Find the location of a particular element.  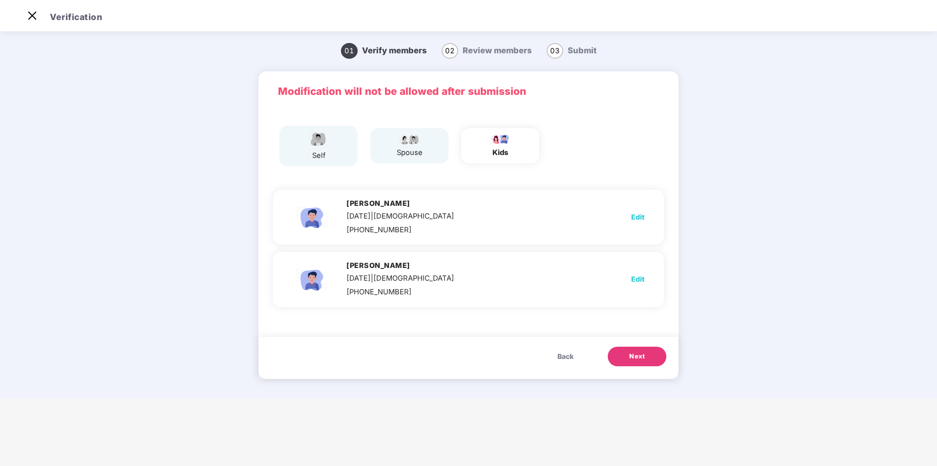

img: svg+xml;base64,PHN2ZyB4bWxucz0iaHR0cDovL3d3dy53My5vcmcvMjAwMC9zdmciIHdpZHRoPSI5Ny44OTciIGhlaWdodD... is located at coordinates (409, 139).